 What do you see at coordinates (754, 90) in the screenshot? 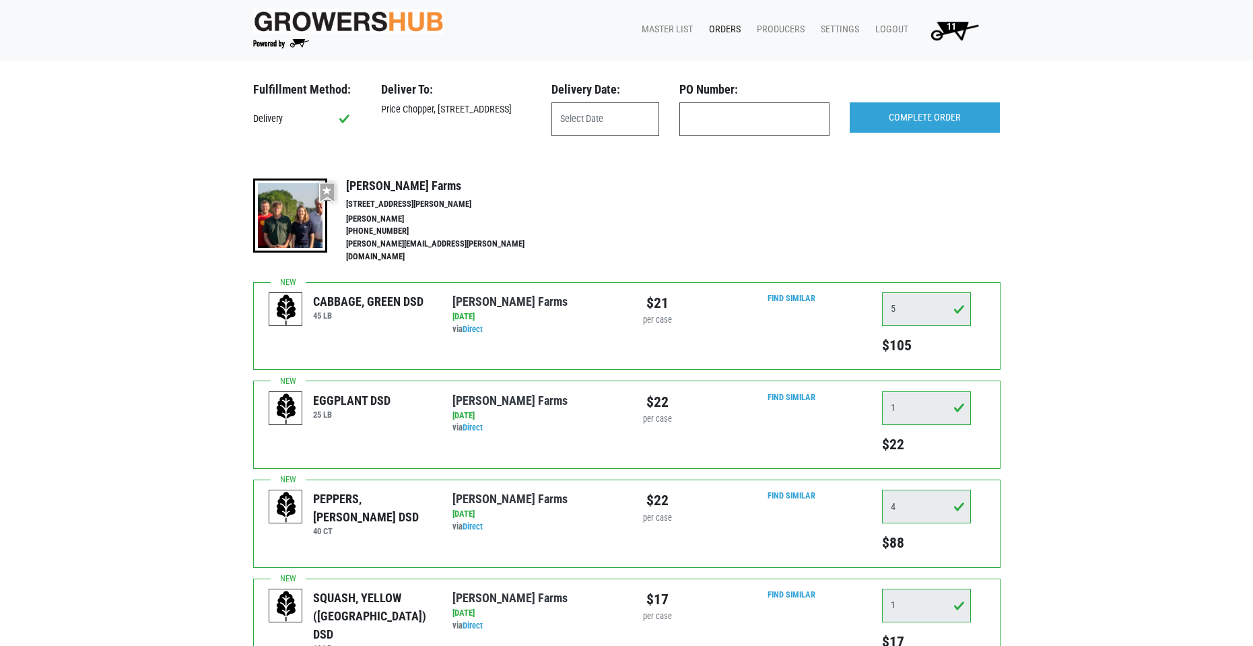
I see `h3: PO Number:` at bounding box center [754, 90].